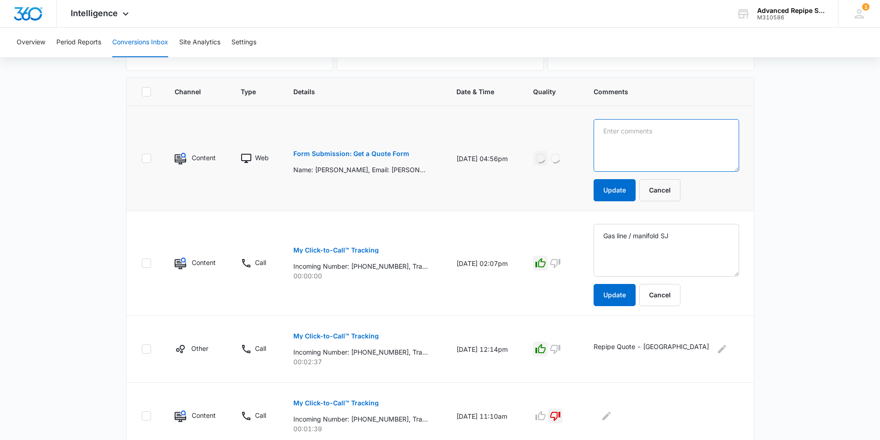 The image size is (880, 440). I want to click on textarea: Gas line / manifold SJ, so click(666, 250).